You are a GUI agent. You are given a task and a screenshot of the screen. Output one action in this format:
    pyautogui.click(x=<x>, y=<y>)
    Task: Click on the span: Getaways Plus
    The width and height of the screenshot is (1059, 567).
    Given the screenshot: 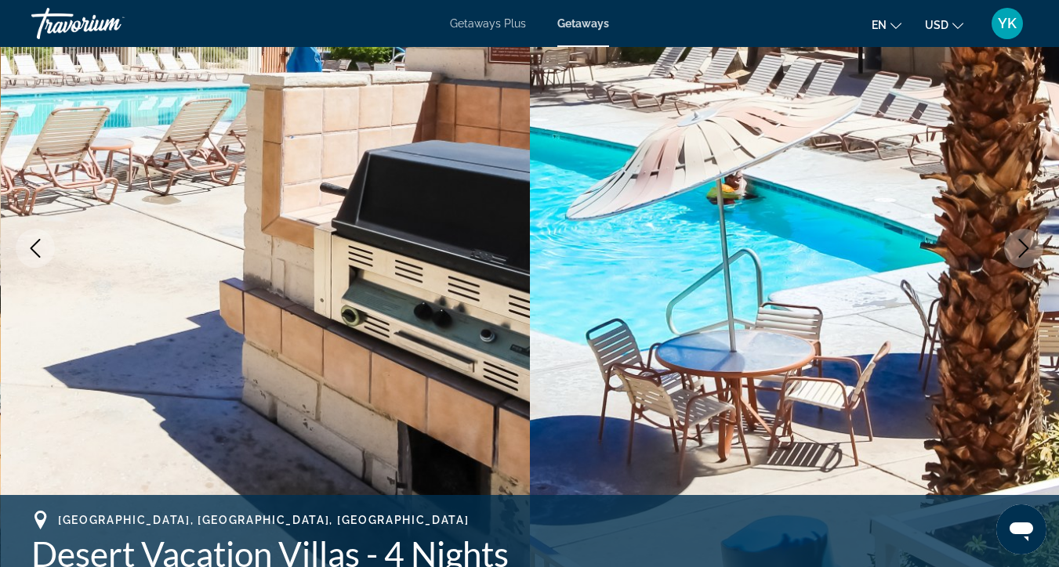 What is the action you would take?
    pyautogui.click(x=488, y=24)
    